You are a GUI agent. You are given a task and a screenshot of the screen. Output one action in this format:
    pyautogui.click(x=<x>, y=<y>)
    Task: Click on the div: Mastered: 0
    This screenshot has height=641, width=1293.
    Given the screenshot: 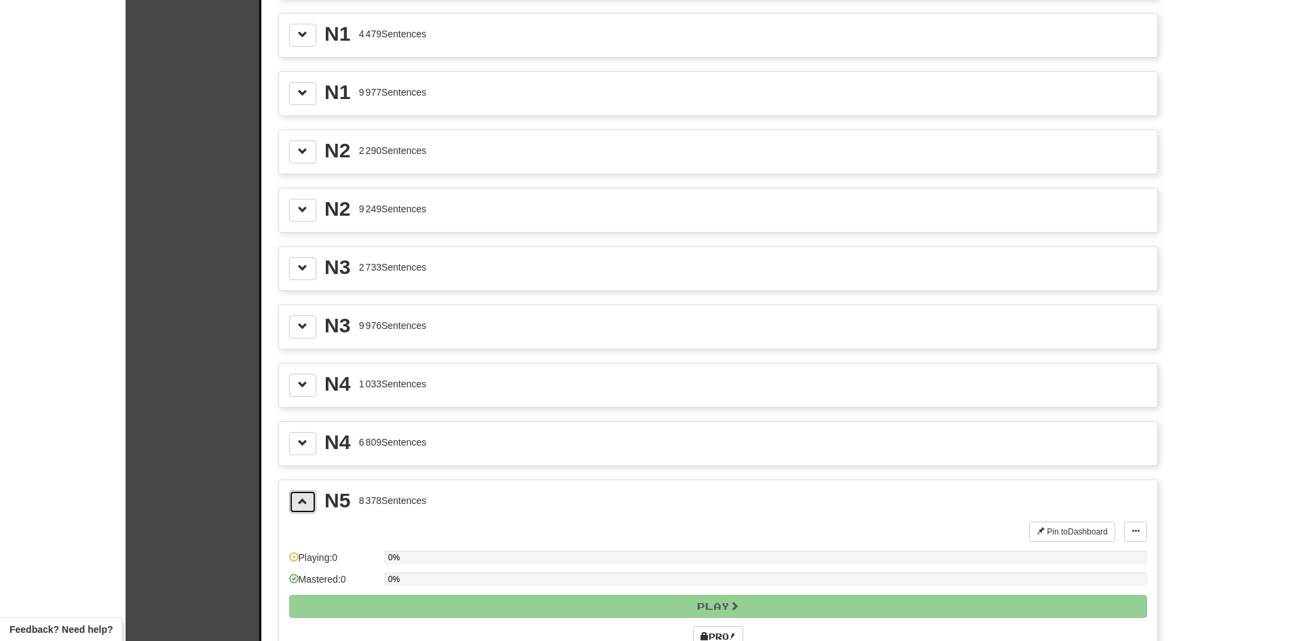 What is the action you would take?
    pyautogui.click(x=333, y=584)
    